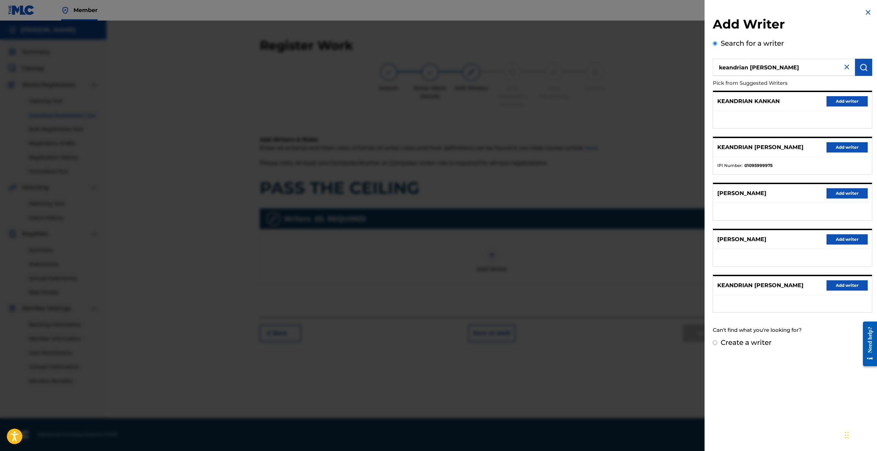 This screenshot has width=877, height=451. What do you see at coordinates (749, 101) in the screenshot?
I see `p: KEANDRIAN KANKAN` at bounding box center [749, 101].